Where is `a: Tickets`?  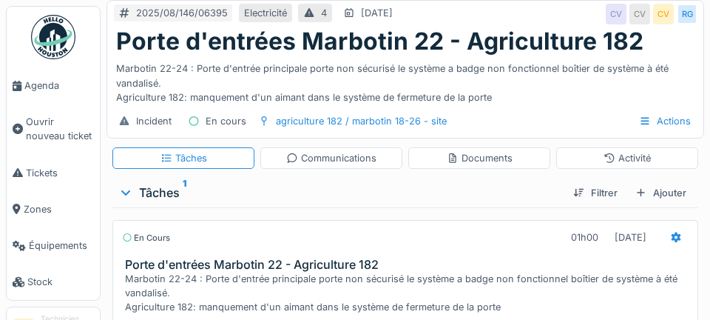
a: Tickets is located at coordinates (53, 172).